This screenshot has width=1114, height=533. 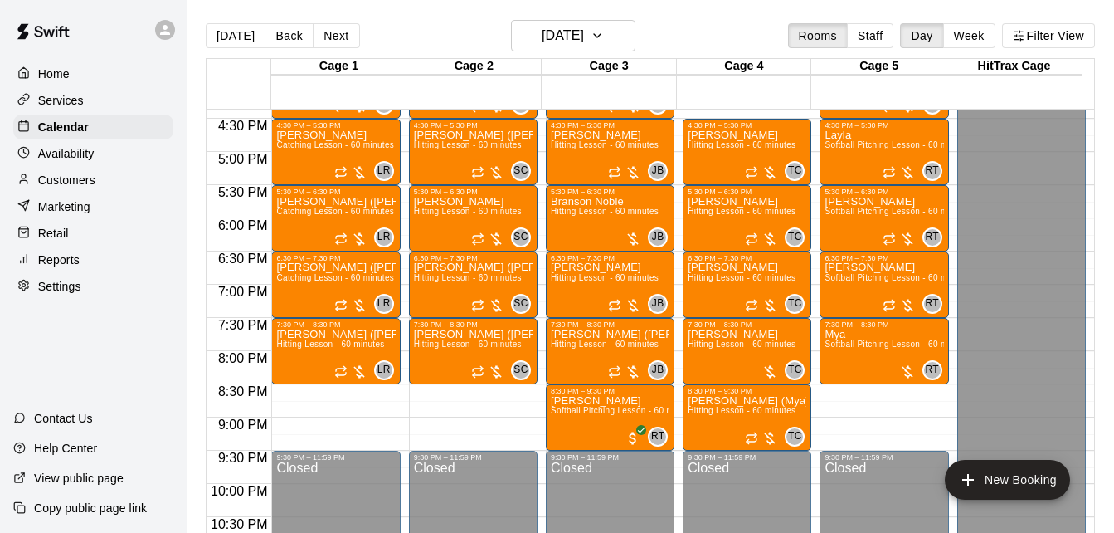 What do you see at coordinates (818, 36) in the screenshot?
I see `button: Rooms` at bounding box center [818, 36].